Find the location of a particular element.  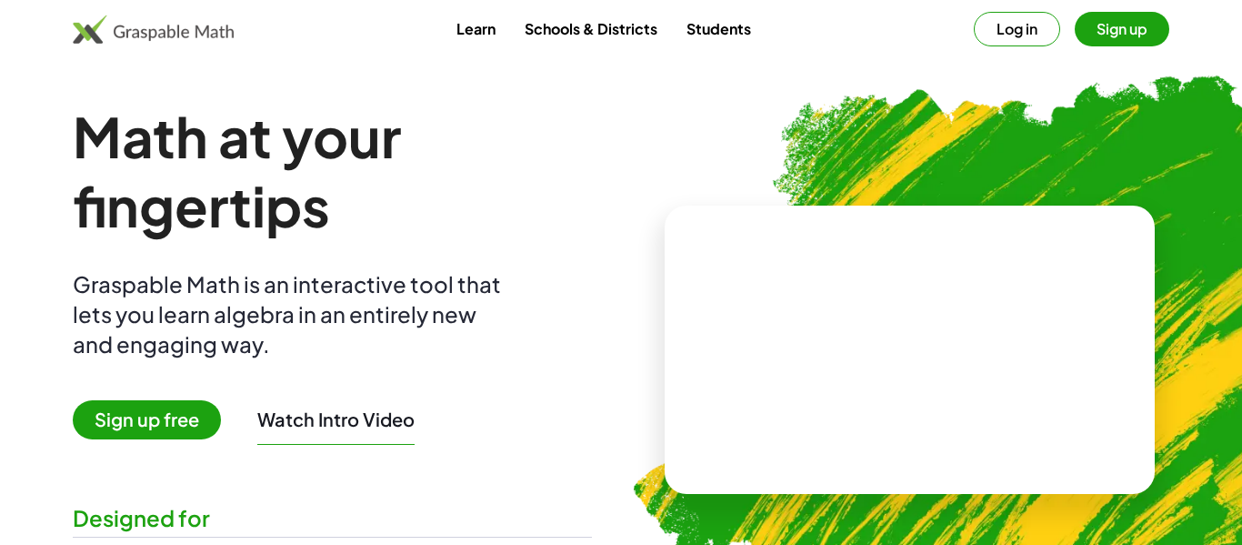

span: Sign up free is located at coordinates (146, 419).